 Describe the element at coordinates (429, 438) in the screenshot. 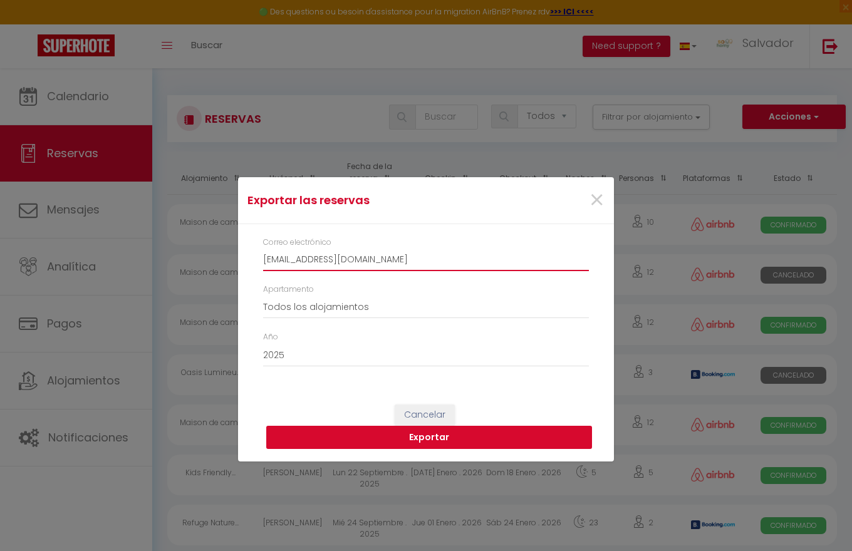

I see `button: Exportar` at that location.